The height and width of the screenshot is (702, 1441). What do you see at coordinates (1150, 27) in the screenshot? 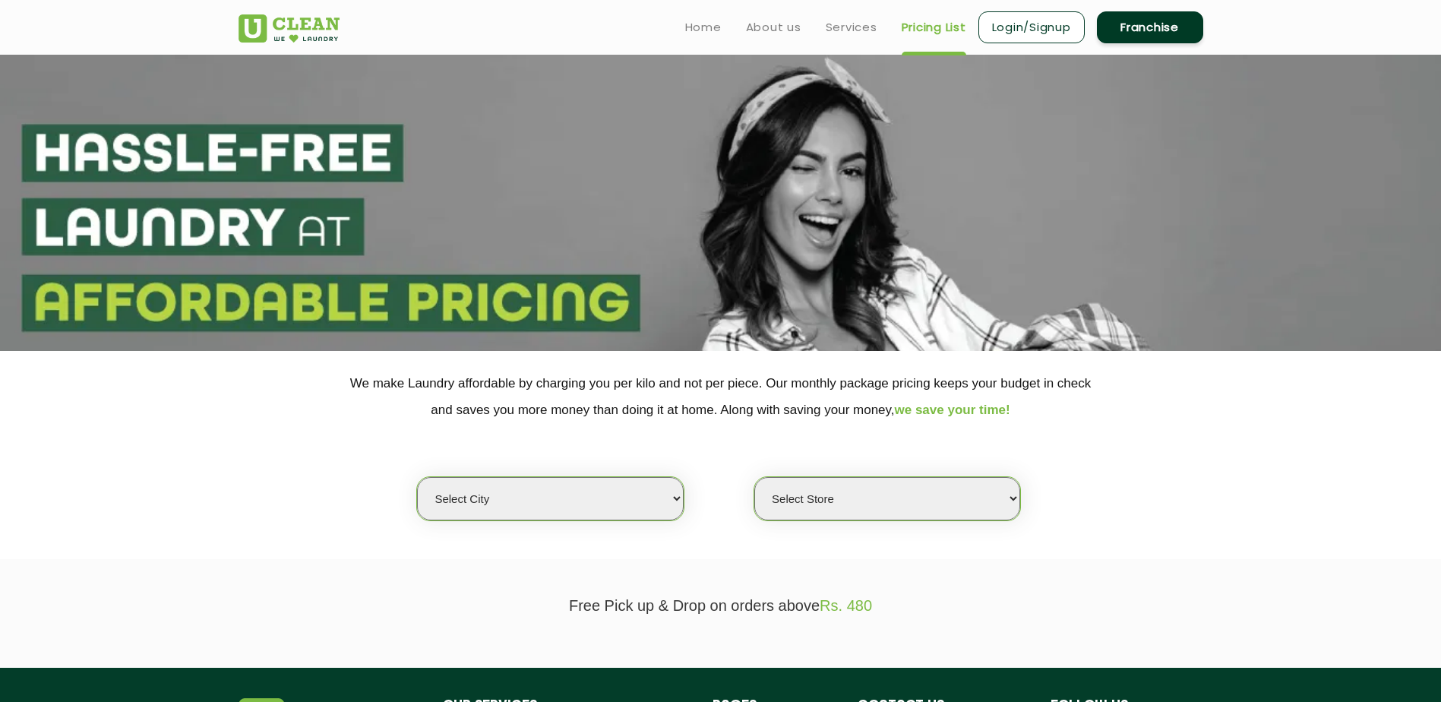
I see `a: Franchise` at bounding box center [1150, 27].